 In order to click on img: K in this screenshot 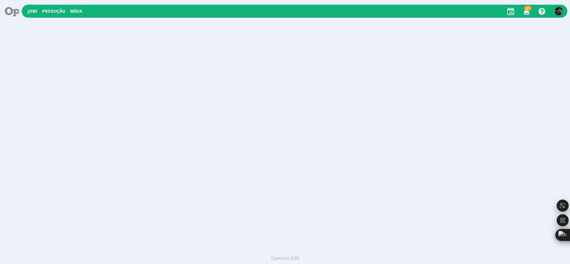, I will do `click(559, 11)`.